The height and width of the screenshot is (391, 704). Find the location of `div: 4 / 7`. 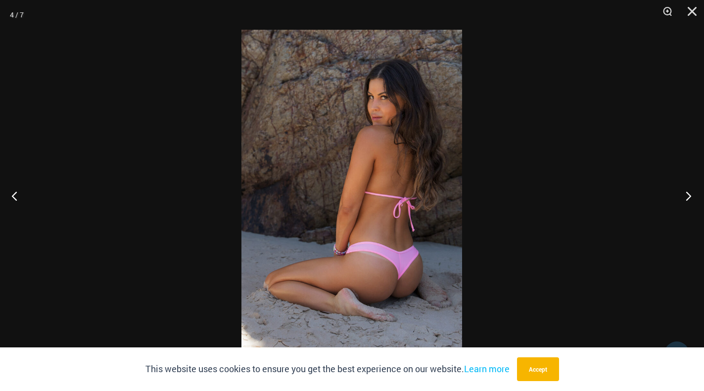

div: 4 / 7 is located at coordinates (17, 15).